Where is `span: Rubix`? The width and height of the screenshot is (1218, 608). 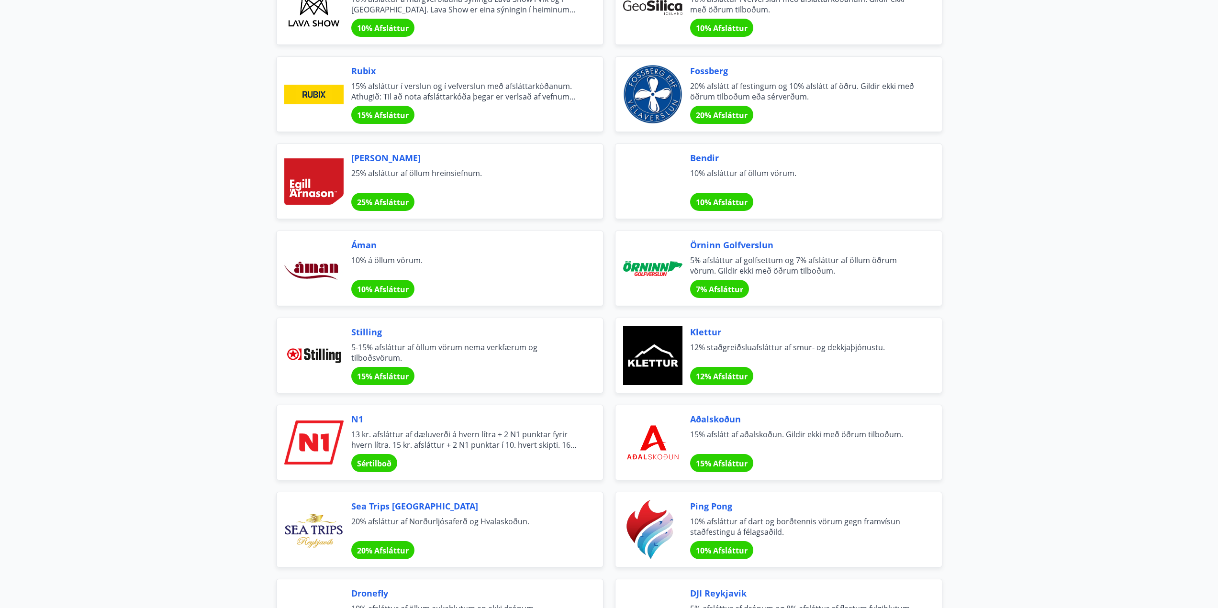 span: Rubix is located at coordinates (466, 71).